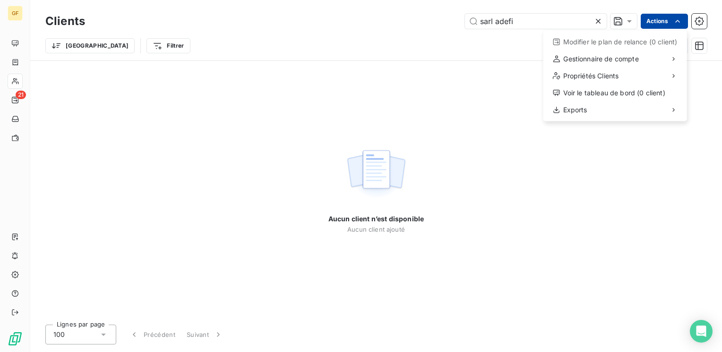 This screenshot has height=352, width=722. I want to click on span: Exports, so click(575, 110).